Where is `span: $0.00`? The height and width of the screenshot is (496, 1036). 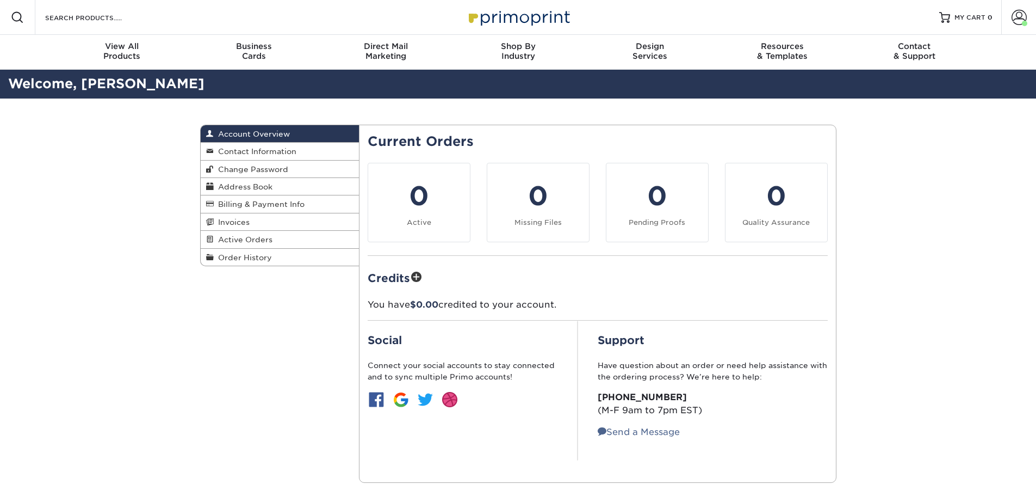
span: $0.00 is located at coordinates (424, 304).